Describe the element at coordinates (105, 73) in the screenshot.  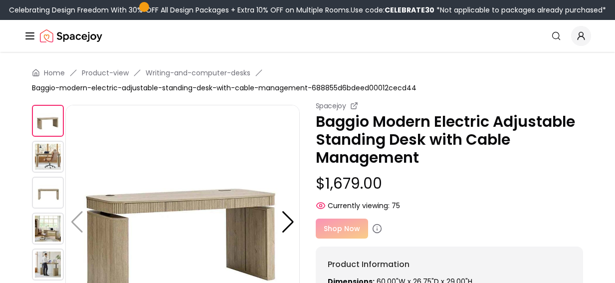
I see `a: Product-view` at that location.